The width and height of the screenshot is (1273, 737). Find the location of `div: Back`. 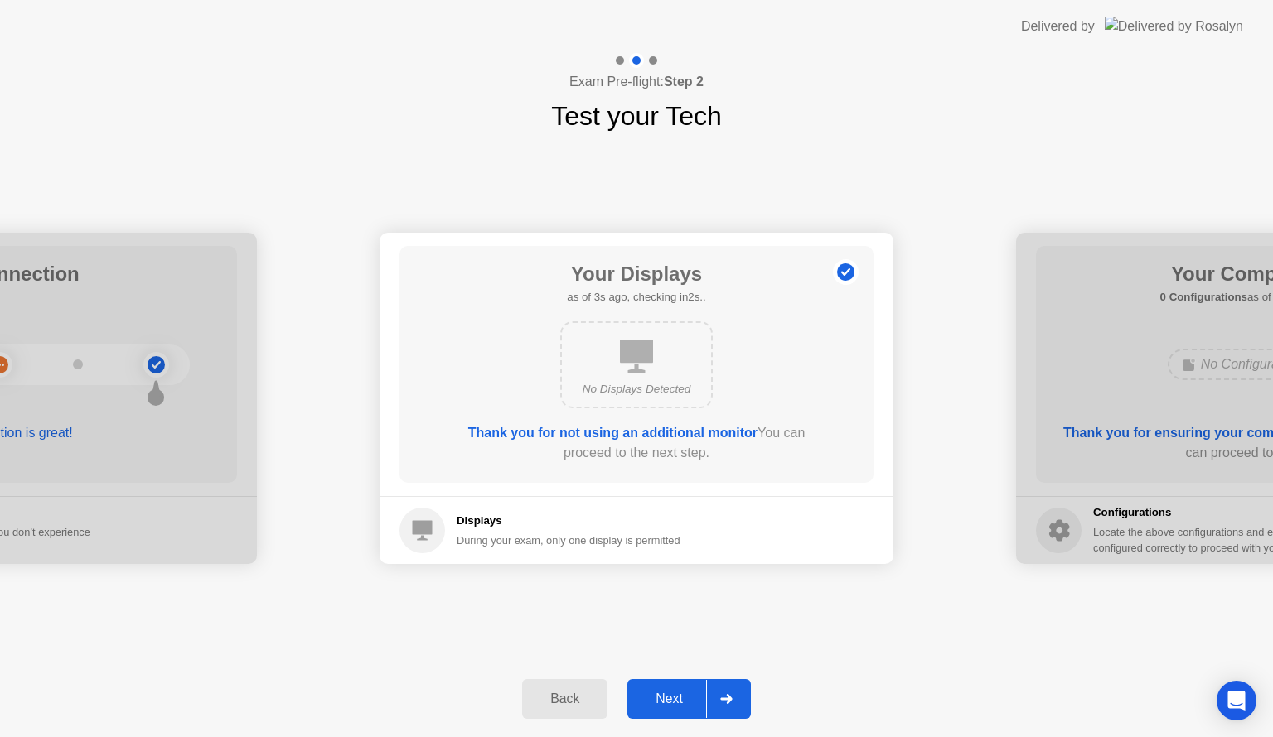

div: Back is located at coordinates (564, 699).